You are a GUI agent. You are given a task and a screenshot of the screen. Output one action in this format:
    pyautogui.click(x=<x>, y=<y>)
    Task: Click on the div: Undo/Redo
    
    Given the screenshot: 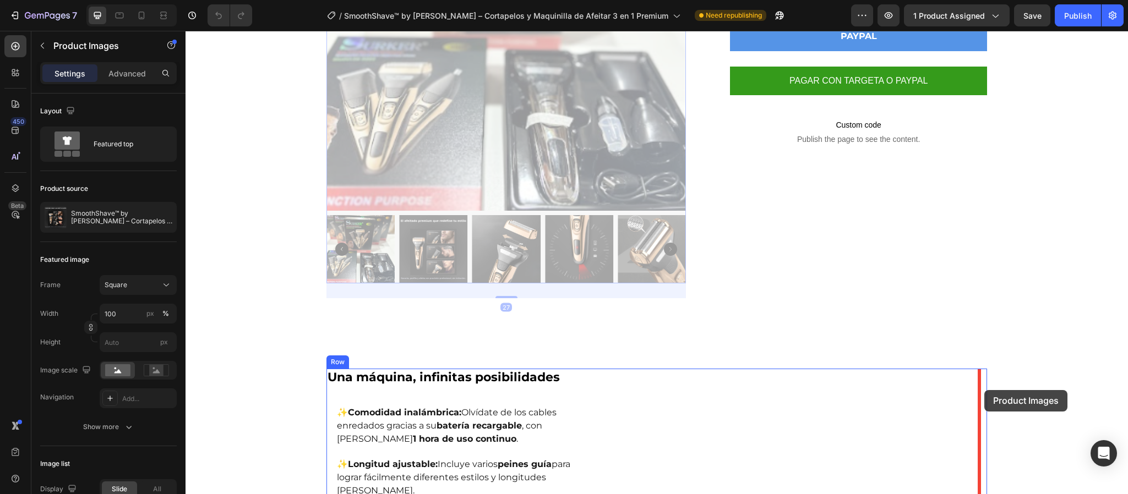 What is the action you would take?
    pyautogui.click(x=230, y=15)
    